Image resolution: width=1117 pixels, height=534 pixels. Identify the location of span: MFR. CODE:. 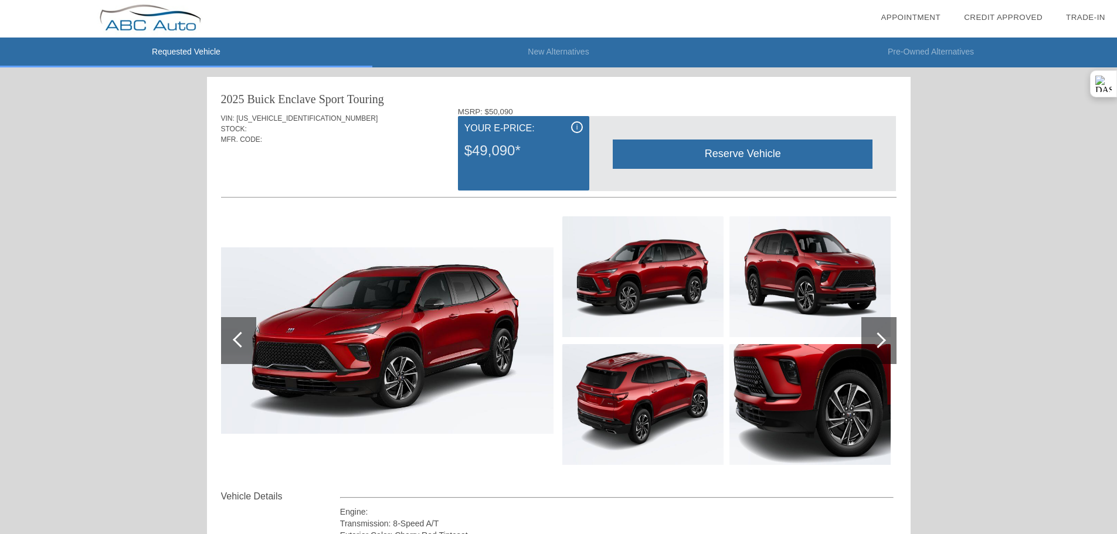
(242, 140).